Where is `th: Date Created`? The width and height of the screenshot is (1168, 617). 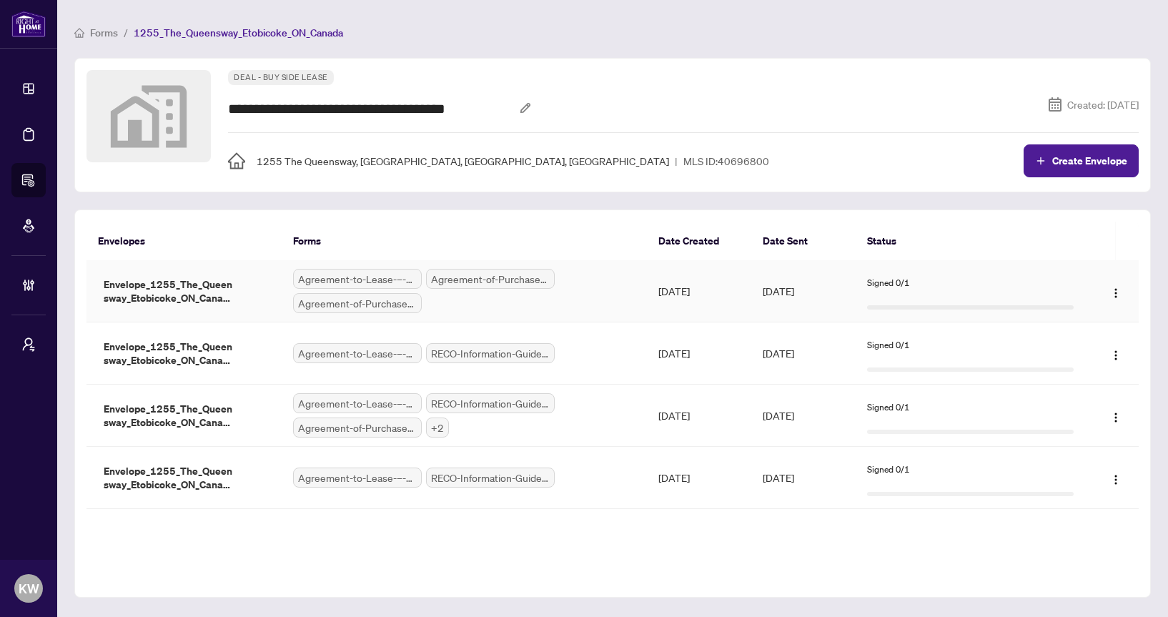 th: Date Created is located at coordinates (699, 241).